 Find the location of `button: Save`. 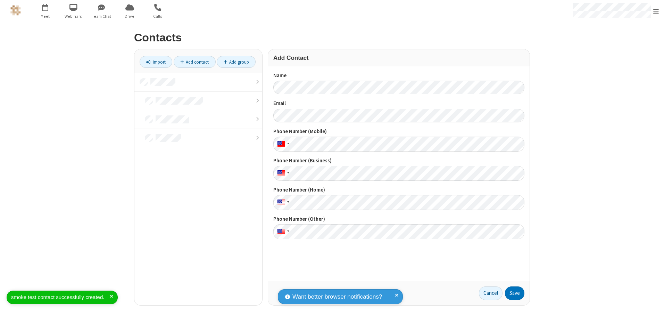

button: Save is located at coordinates (514, 293).